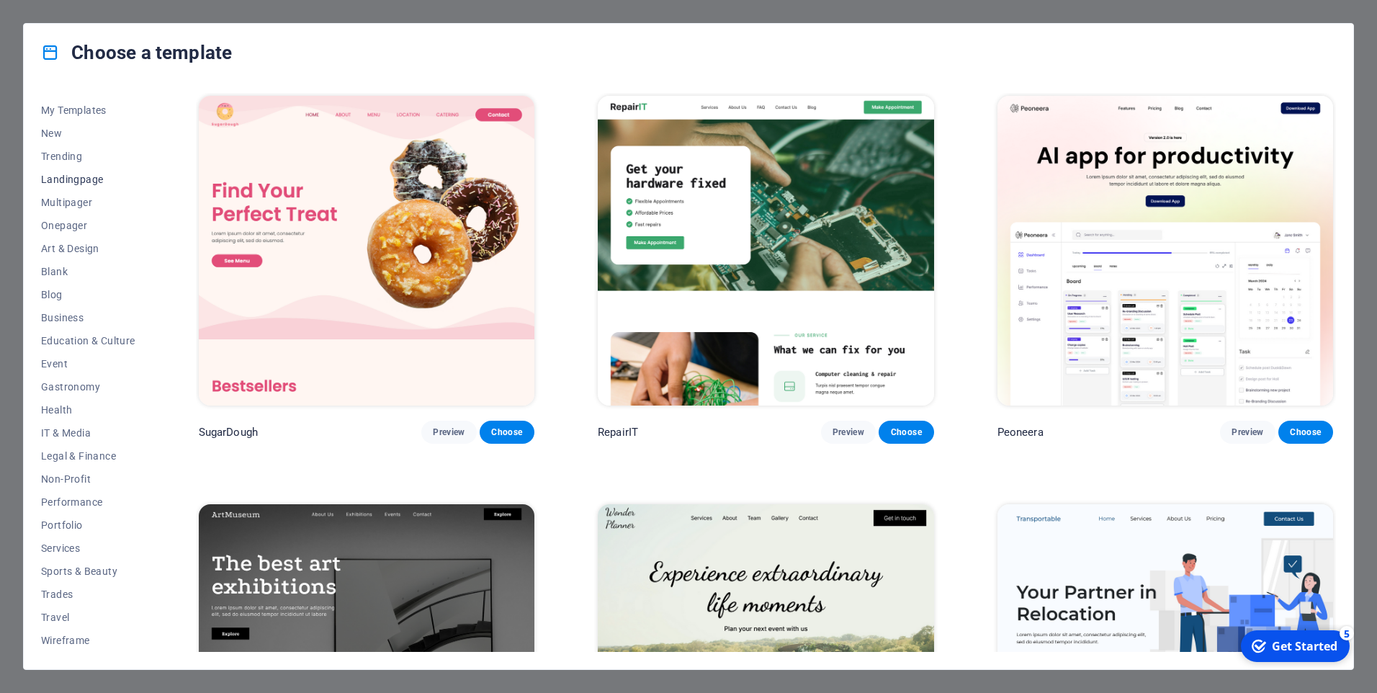 This screenshot has height=693, width=1377. I want to click on button: Health, so click(88, 410).